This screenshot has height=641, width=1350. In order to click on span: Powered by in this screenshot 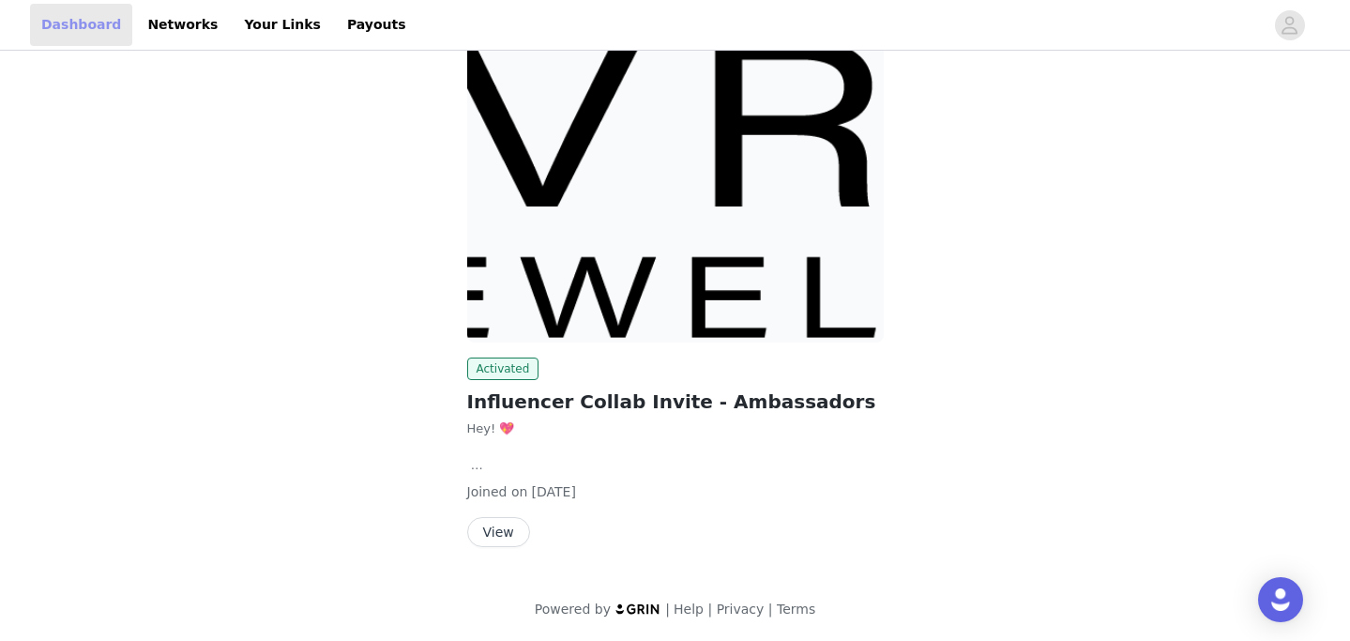, I will do `click(572, 609)`.